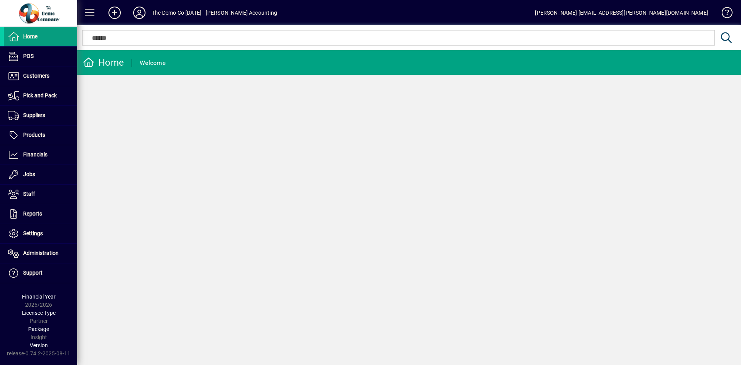 This screenshot has height=365, width=741. I want to click on div: Home, so click(103, 62).